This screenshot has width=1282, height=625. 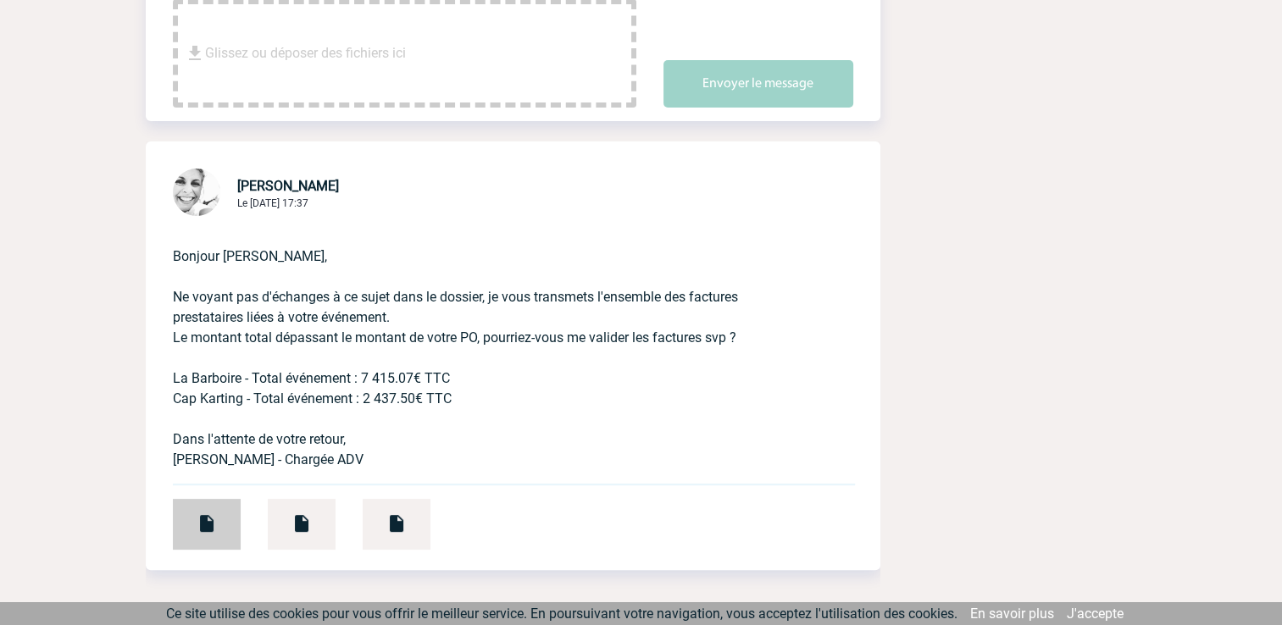 What do you see at coordinates (288, 516) in the screenshot?
I see `a: La Barboire - Facture Solde.pdf` at bounding box center [288, 516].